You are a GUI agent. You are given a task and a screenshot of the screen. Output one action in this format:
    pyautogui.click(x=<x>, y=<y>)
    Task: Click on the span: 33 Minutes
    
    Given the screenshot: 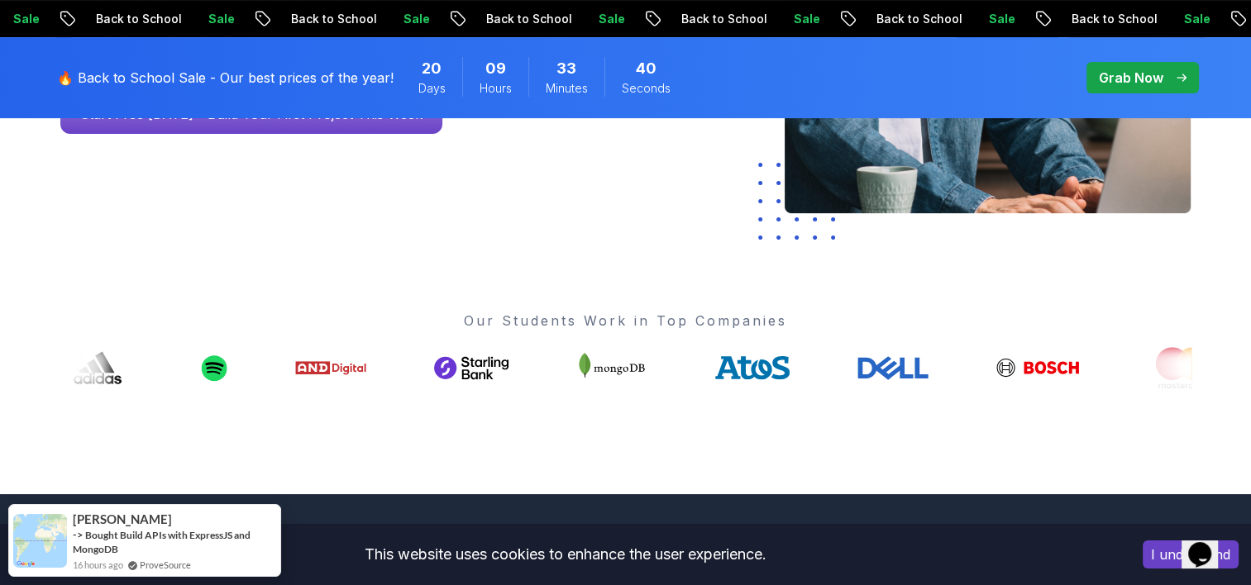 What is the action you would take?
    pyautogui.click(x=566, y=69)
    